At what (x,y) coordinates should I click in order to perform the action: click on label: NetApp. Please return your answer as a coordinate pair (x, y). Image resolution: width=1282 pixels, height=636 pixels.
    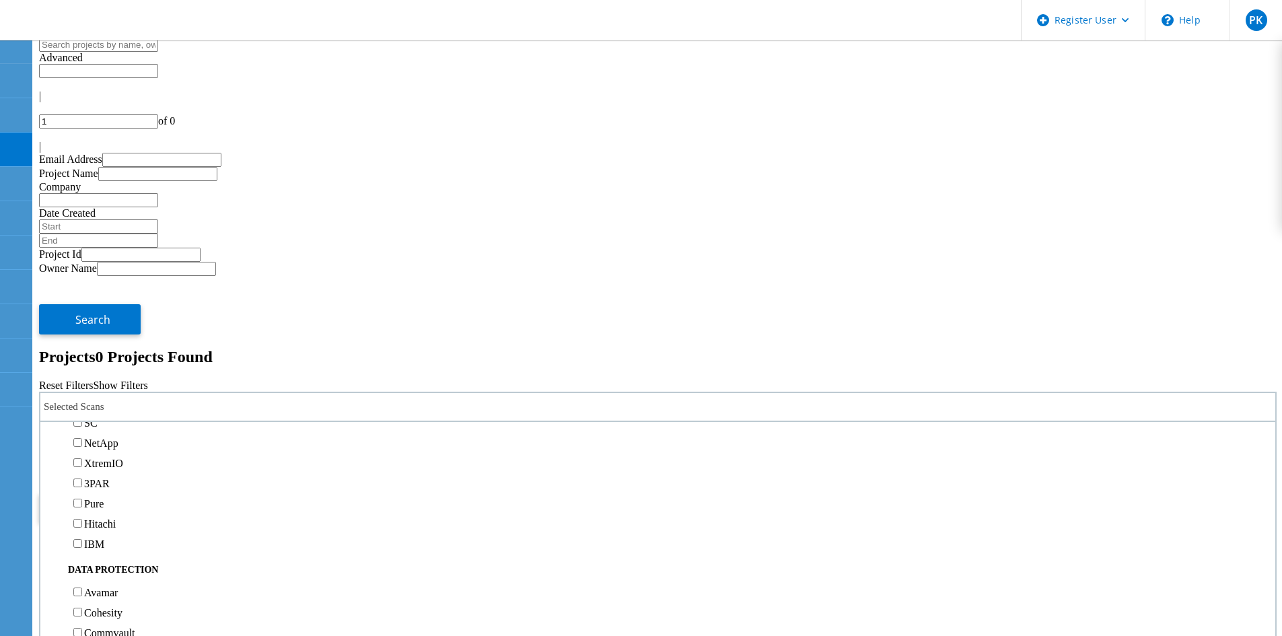
    Looking at the image, I should click on (101, 443).